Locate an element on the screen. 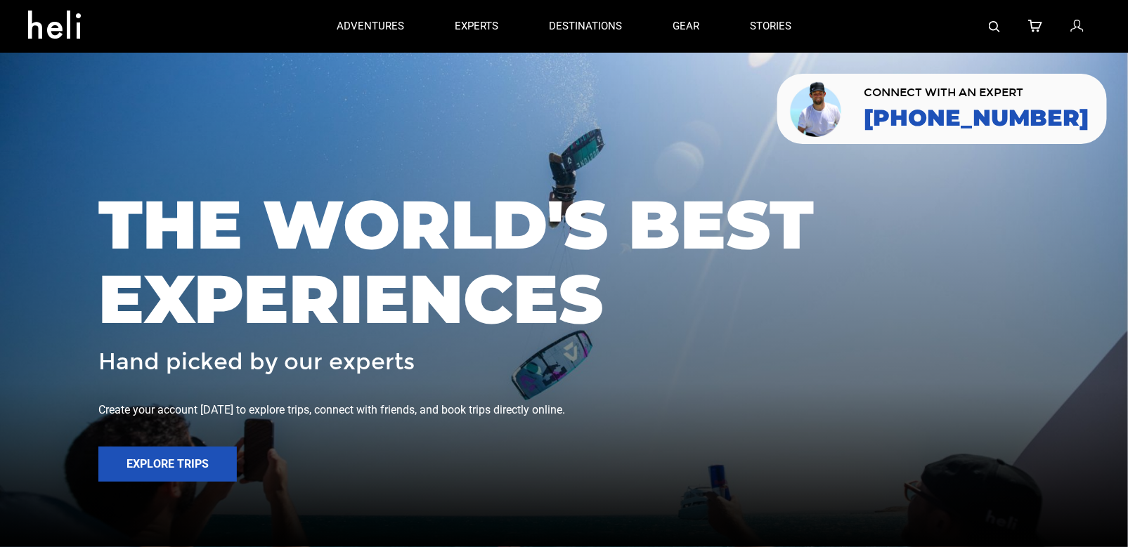 The image size is (1128, 547). span: THE WORLD'S BEST EXPERIENCES is located at coordinates (563, 261).